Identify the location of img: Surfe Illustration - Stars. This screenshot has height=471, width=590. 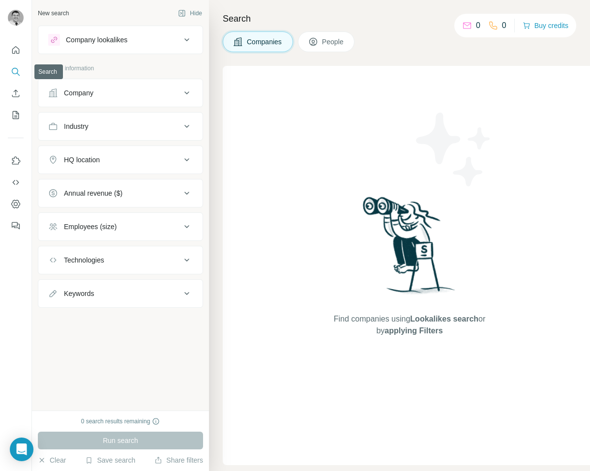
(454, 149).